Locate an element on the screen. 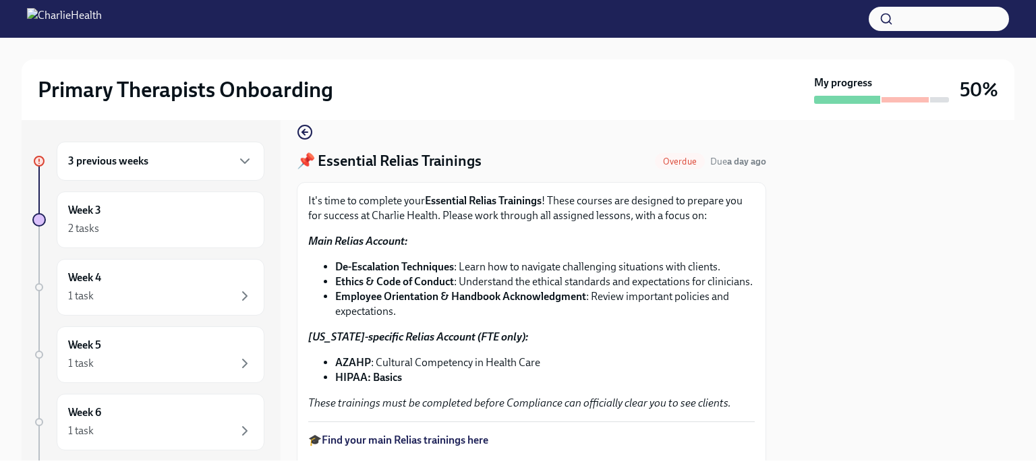  strong: Main Relias Account: is located at coordinates (357, 241).